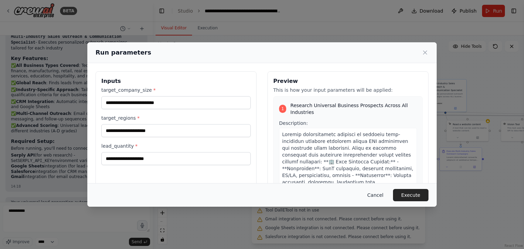 This screenshot has height=249, width=524. I want to click on button: Execute, so click(411, 195).